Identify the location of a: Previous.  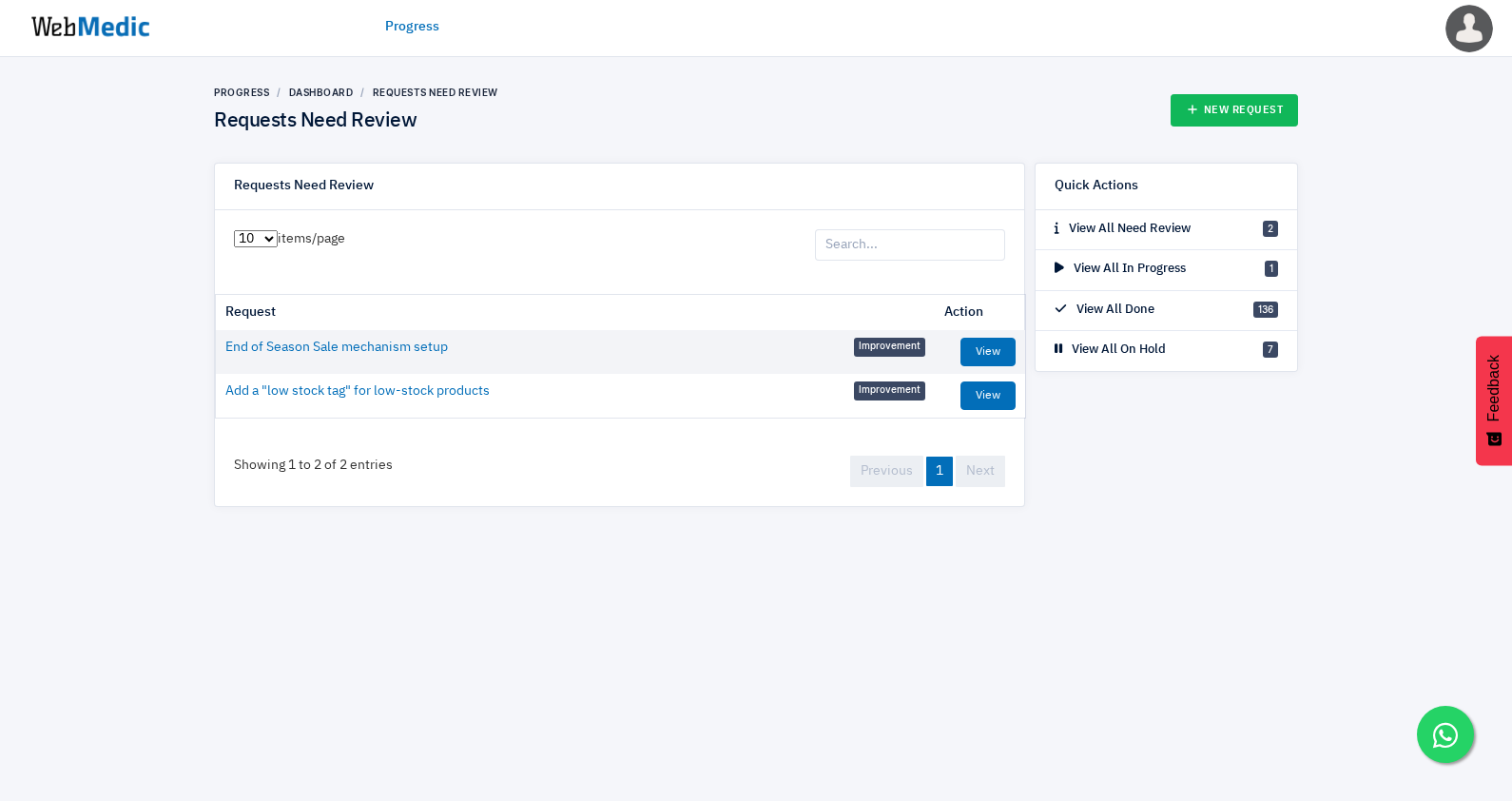
(886, 470).